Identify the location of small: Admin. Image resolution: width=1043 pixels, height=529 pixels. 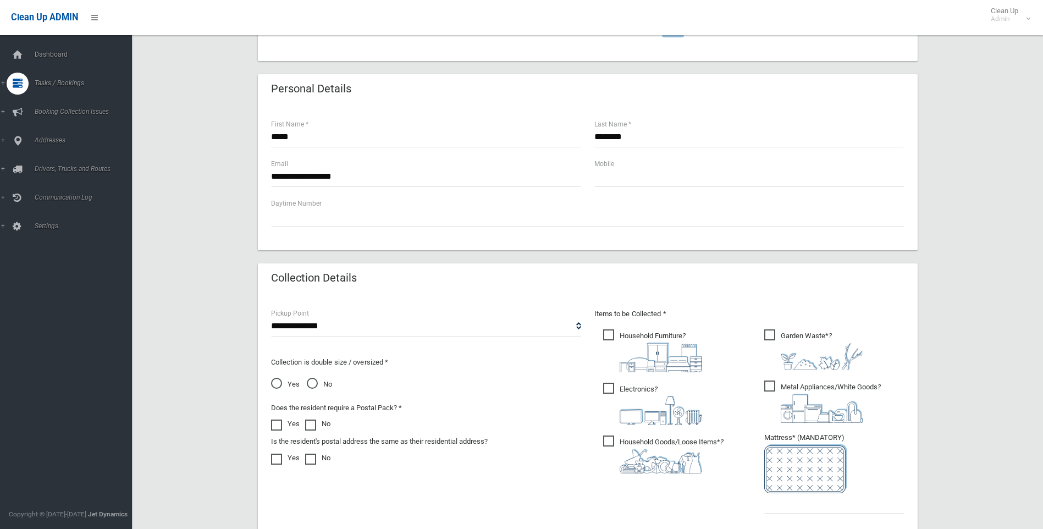
(1004, 19).